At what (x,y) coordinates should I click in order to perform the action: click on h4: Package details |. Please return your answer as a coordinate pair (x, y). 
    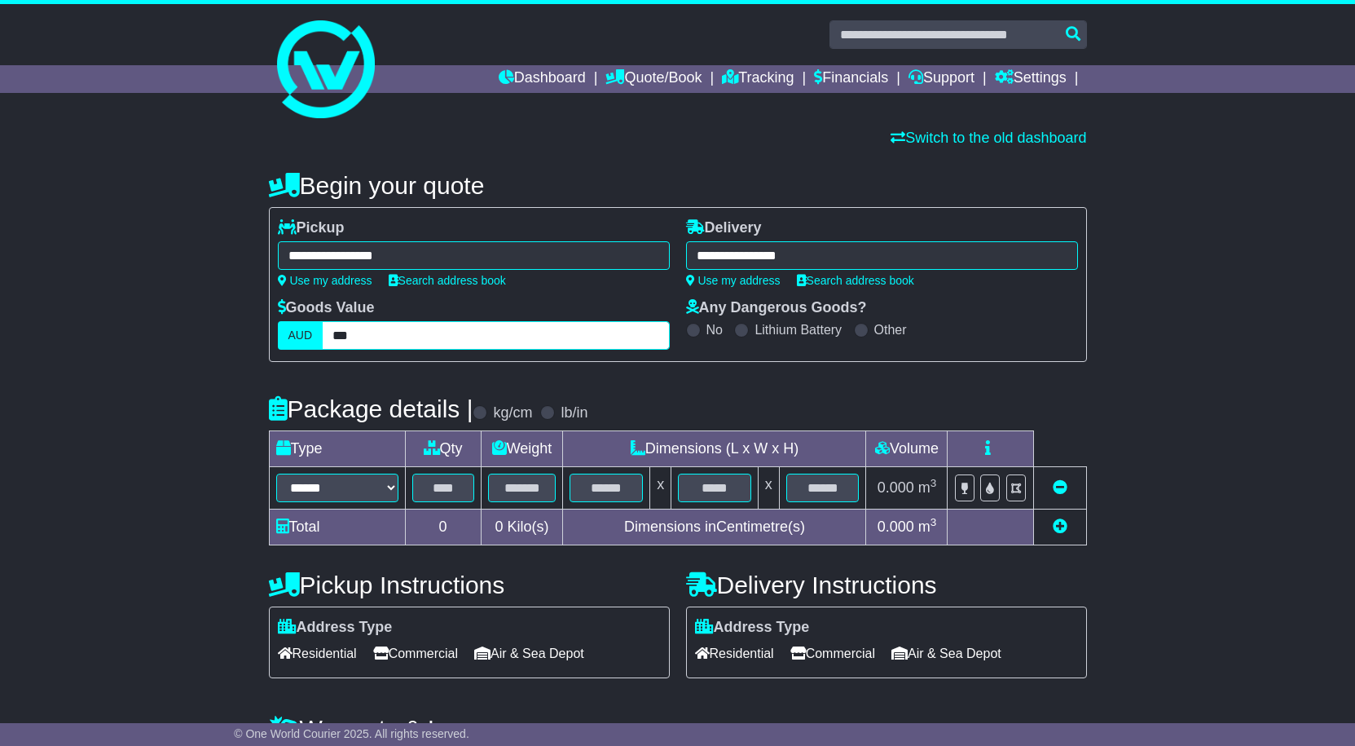
    Looking at the image, I should click on (371, 408).